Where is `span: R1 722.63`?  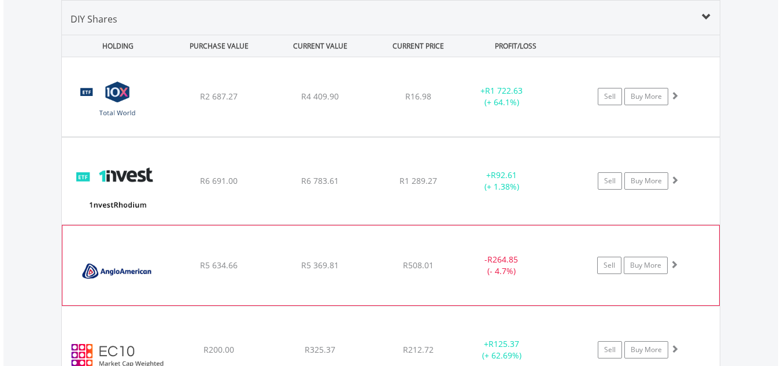 span: R1 722.63 is located at coordinates (504, 90).